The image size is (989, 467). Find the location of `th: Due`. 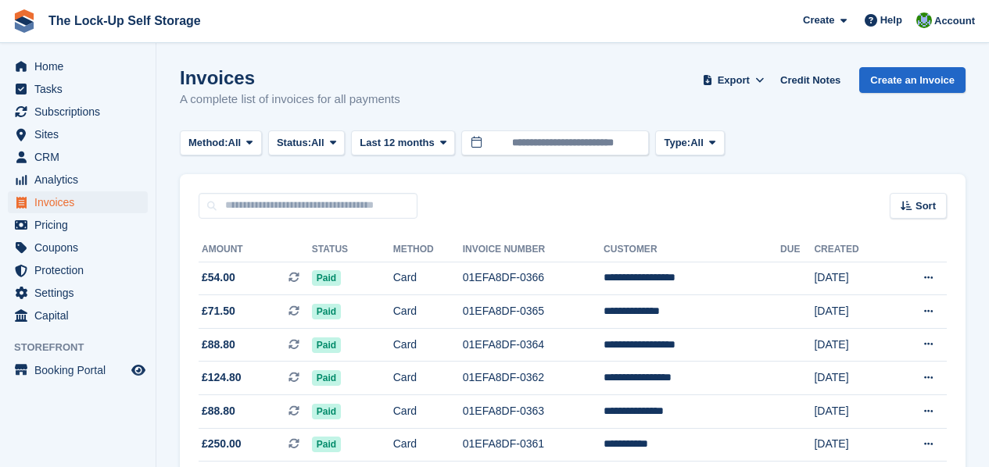

th: Due is located at coordinates (796, 250).